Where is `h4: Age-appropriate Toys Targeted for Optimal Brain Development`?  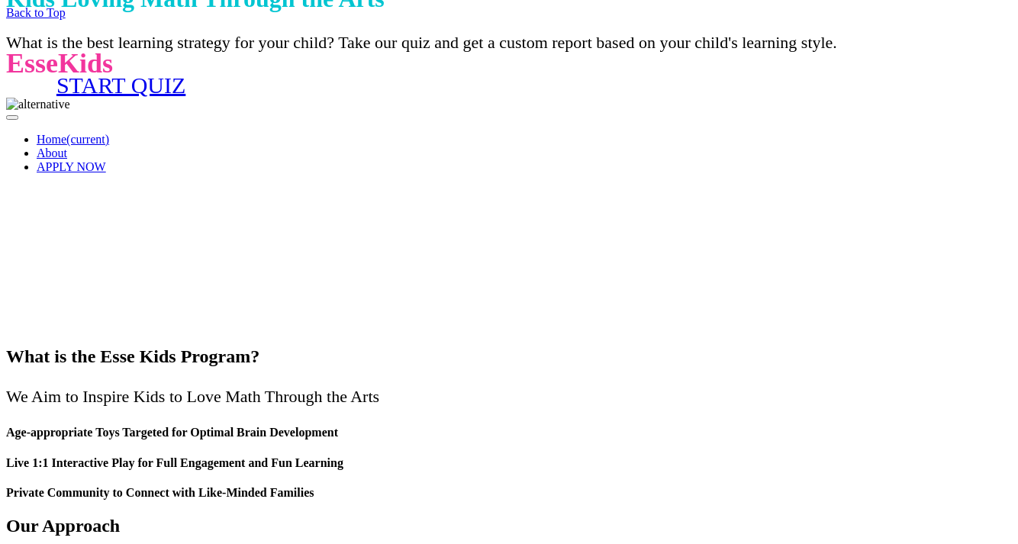
h4: Age-appropriate Toys Targeted for Optimal Brain Development is located at coordinates (509, 433).